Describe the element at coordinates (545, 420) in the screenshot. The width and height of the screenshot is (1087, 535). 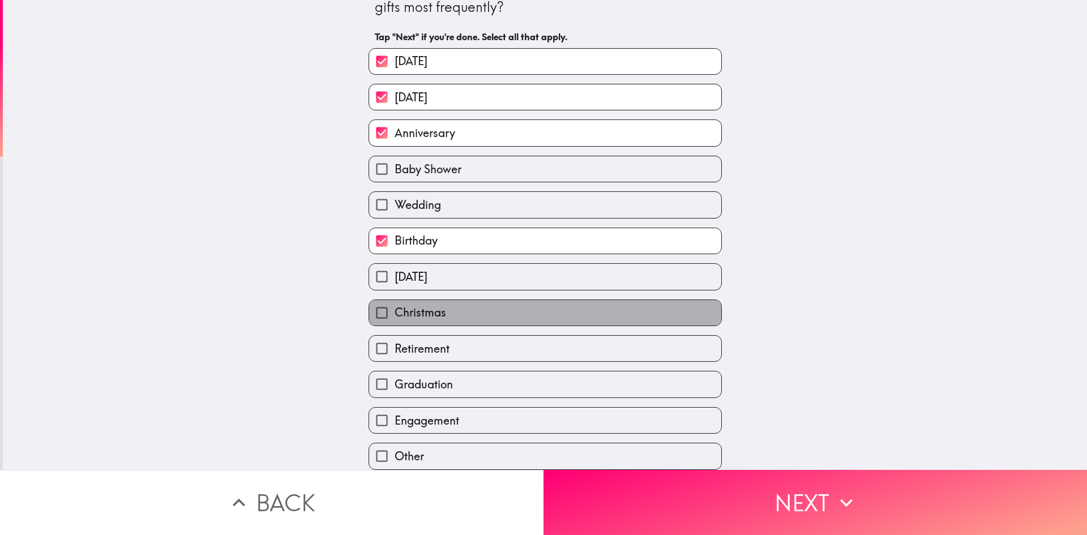
I see `button: Engagement` at that location.